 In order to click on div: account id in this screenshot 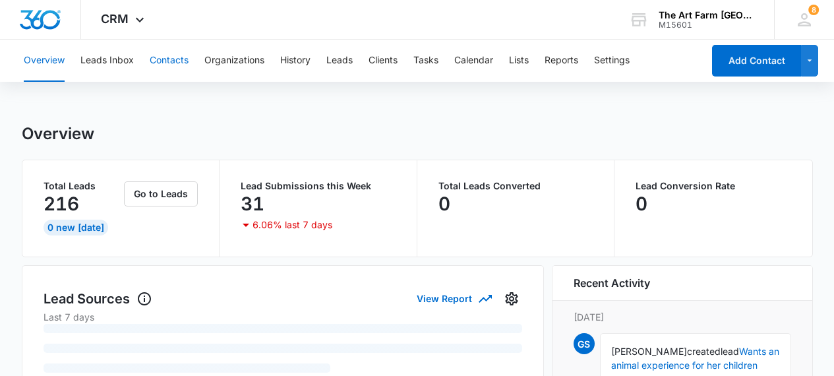, I will do `click(706, 25)`.